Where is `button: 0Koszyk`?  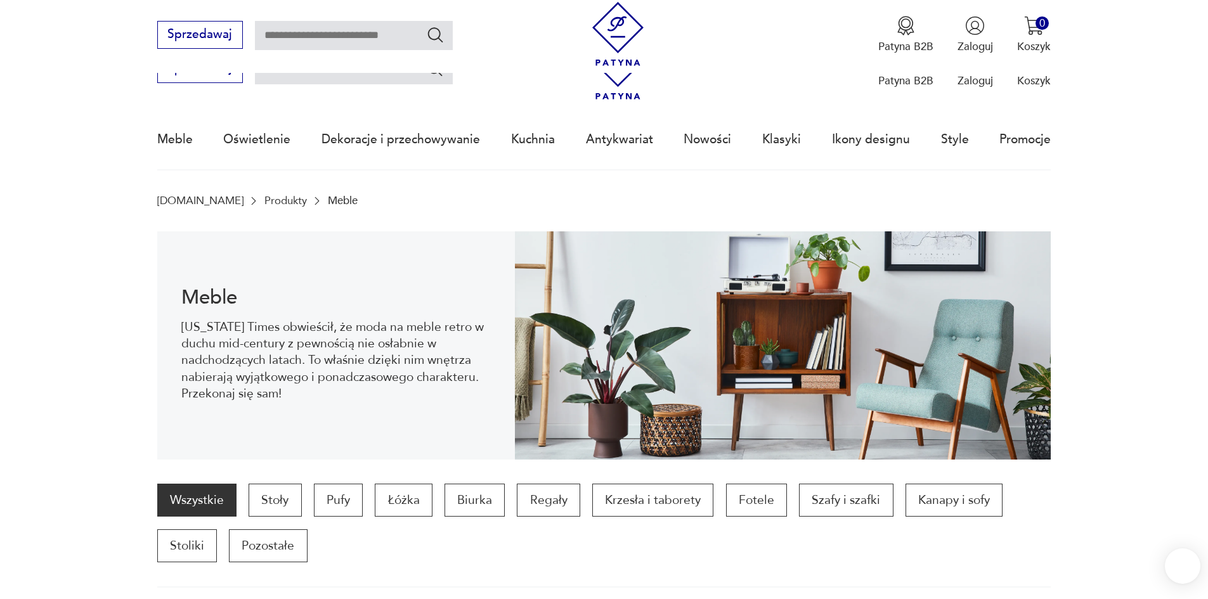
button: 0Koszyk is located at coordinates (1034, 35).